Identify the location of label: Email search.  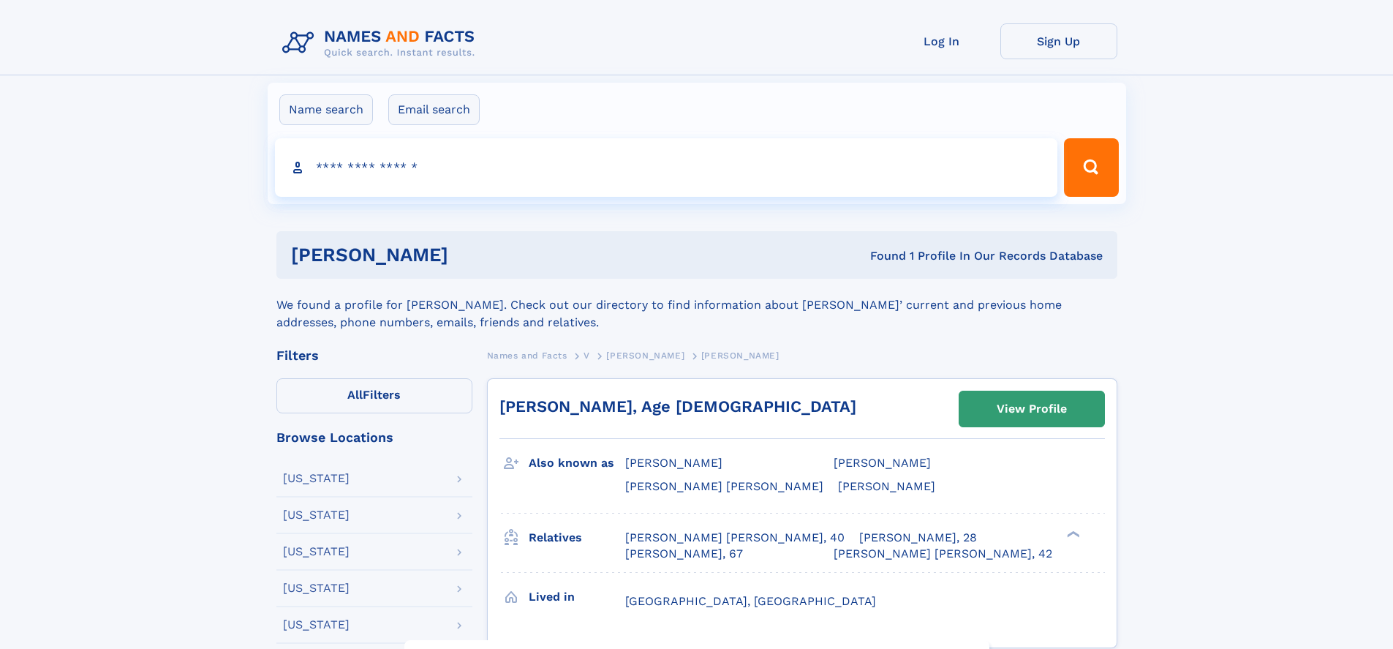
(434, 110).